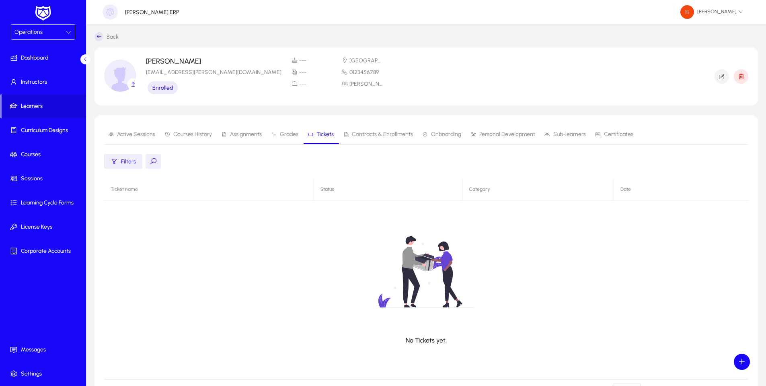 Image resolution: width=766 pixels, height=386 pixels. I want to click on span: Certificates, so click(618, 134).